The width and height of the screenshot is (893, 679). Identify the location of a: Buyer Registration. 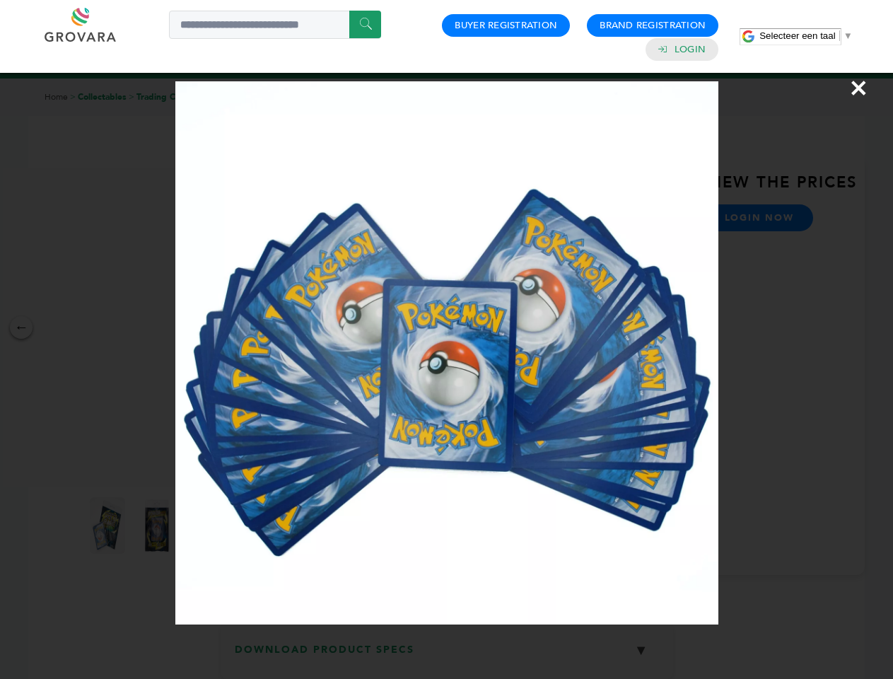
(505, 25).